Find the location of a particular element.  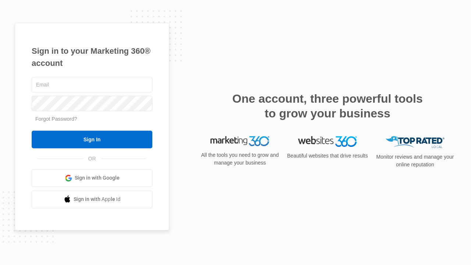

img: Top Rated Local is located at coordinates (415, 142).